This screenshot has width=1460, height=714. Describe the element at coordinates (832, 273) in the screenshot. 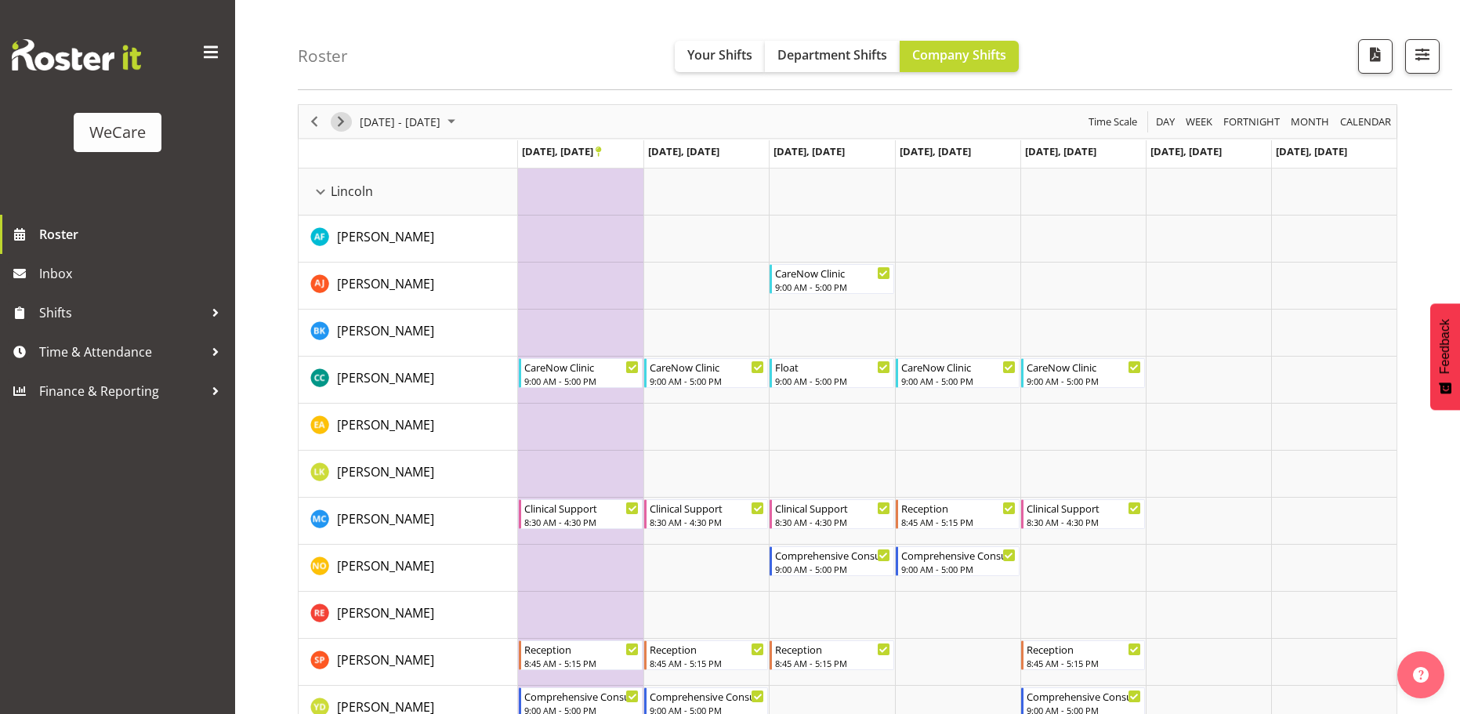

I see `div: CareNow Clinic` at that location.